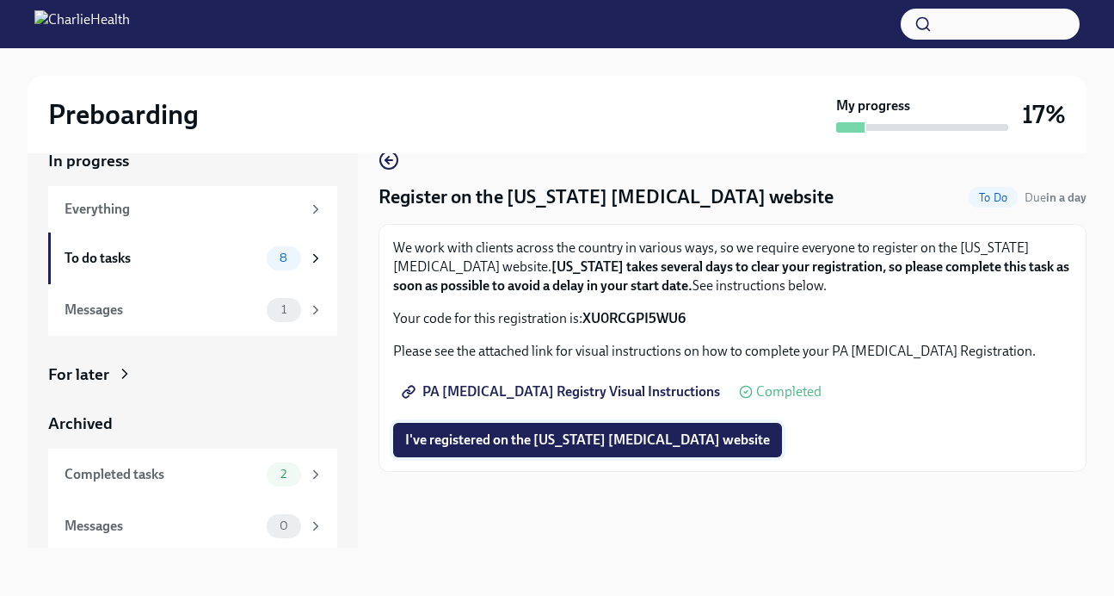 This screenshot has width=1114, height=596. I want to click on h3: 17%, so click(1044, 114).